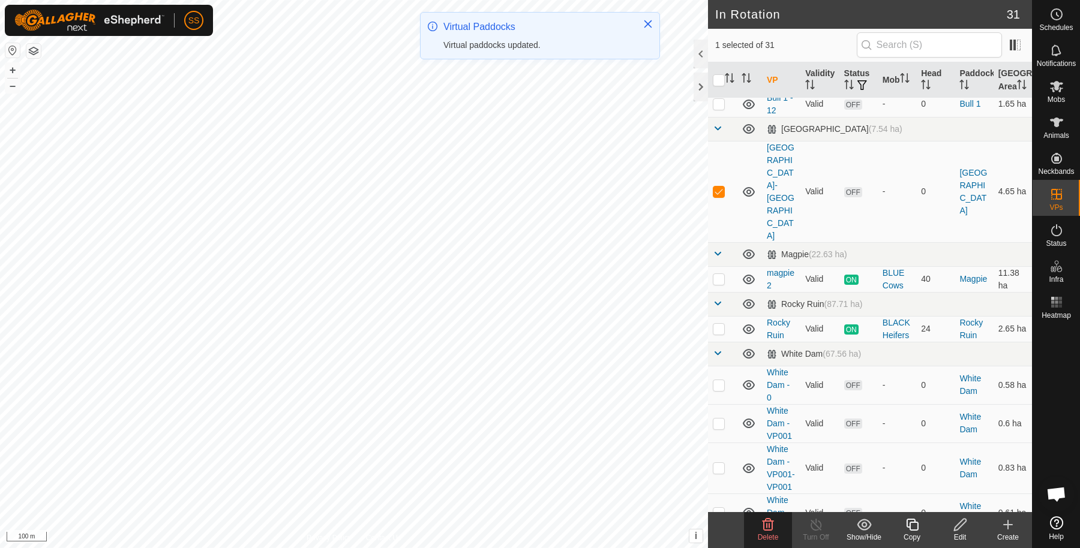 This screenshot has height=548, width=1080. What do you see at coordinates (1056, 208) in the screenshot?
I see `span: VPs` at bounding box center [1056, 208].